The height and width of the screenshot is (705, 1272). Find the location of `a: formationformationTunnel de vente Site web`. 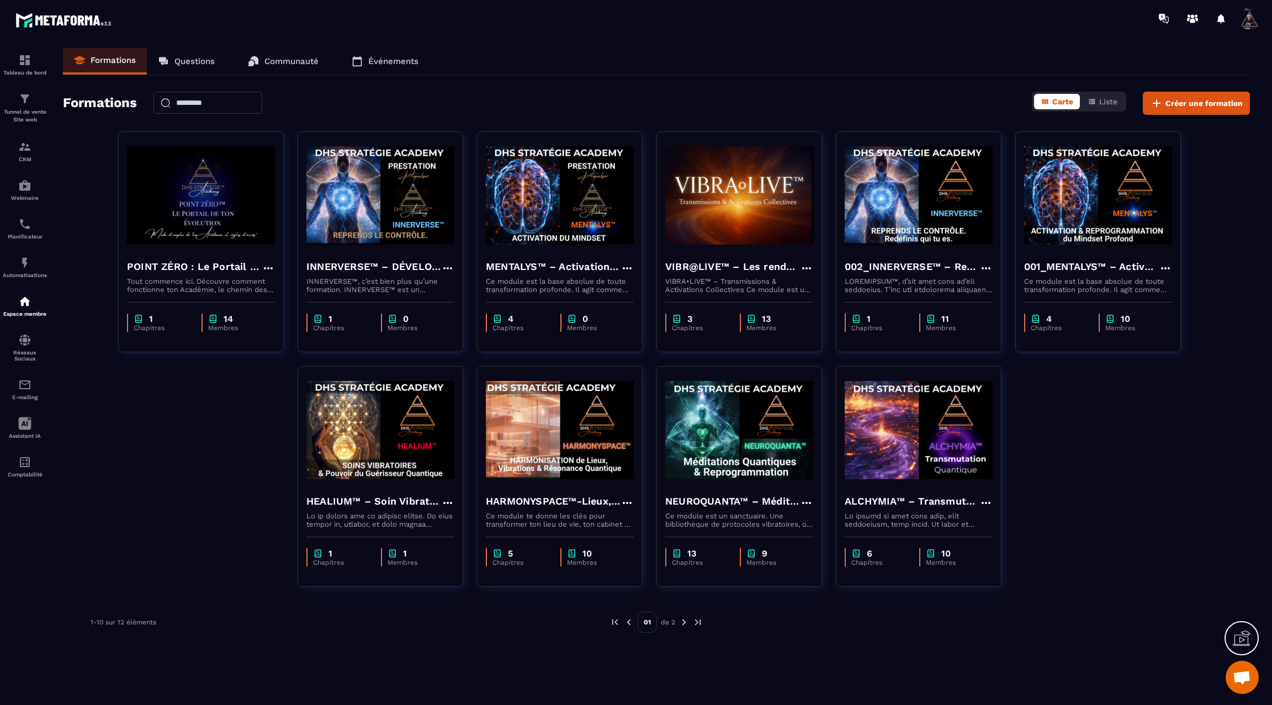

a: formationformationTunnel de vente Site web is located at coordinates (25, 108).